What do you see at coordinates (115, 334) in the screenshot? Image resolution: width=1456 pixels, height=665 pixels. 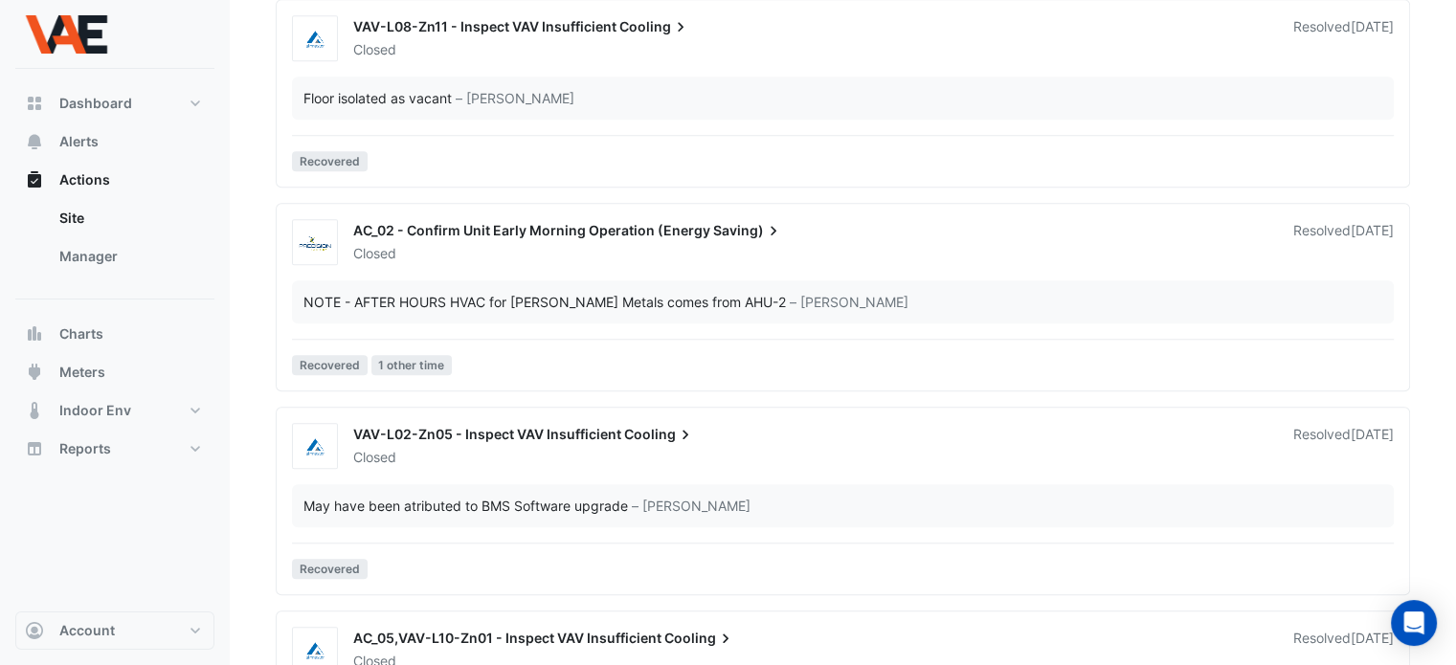 I see `button: Charts` at bounding box center [115, 334].